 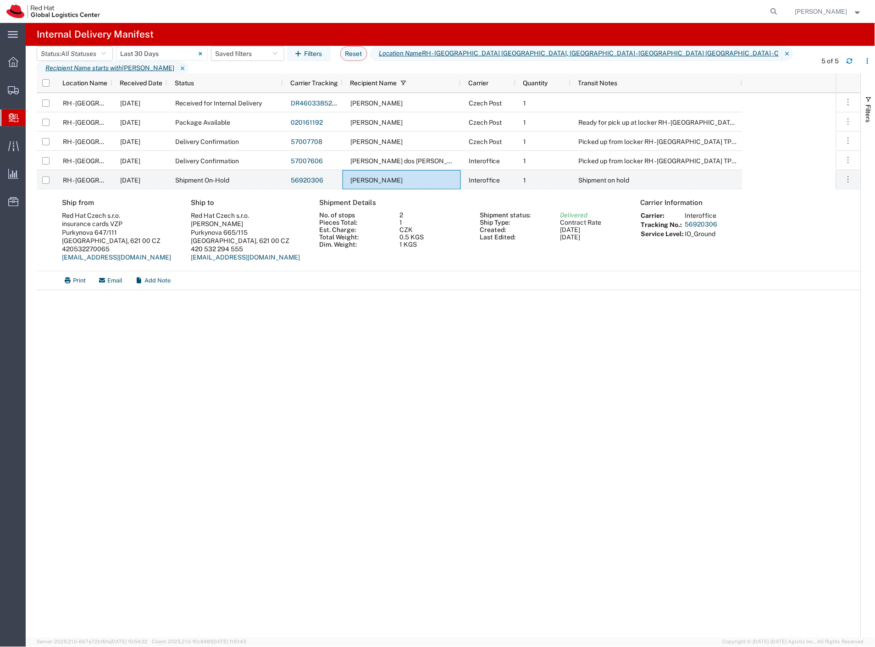 I want to click on a: 020161192, so click(x=307, y=122).